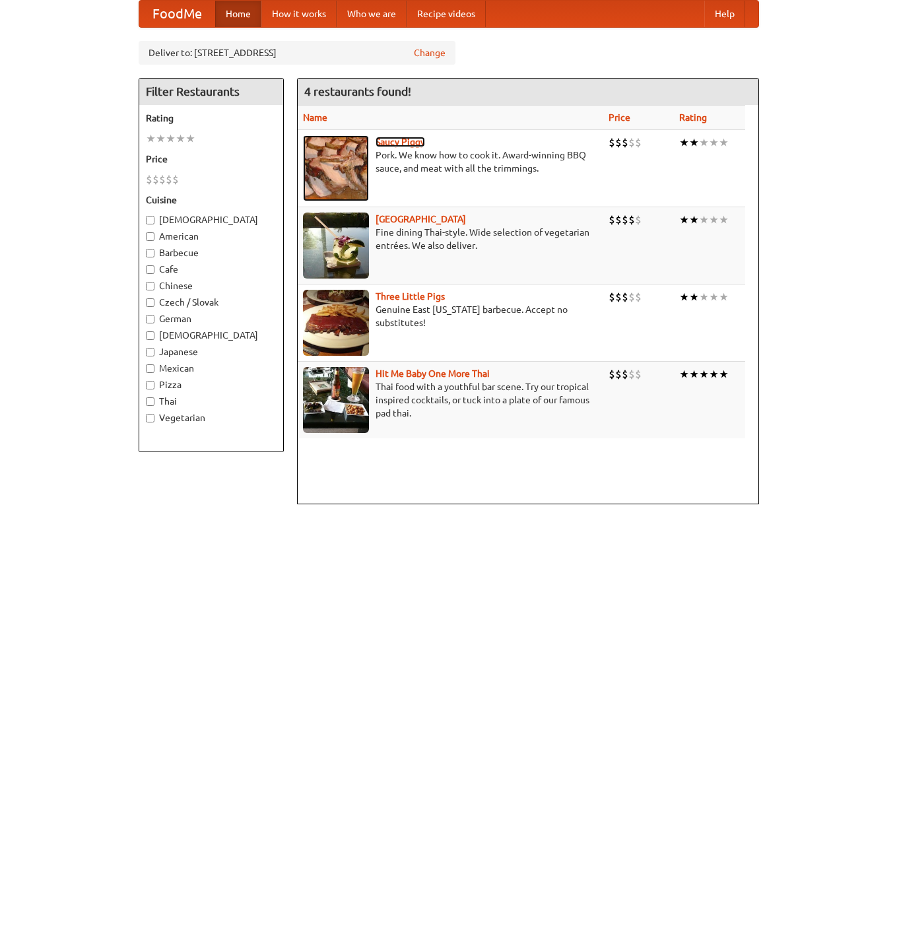 This screenshot has width=897, height=934. Describe the element at coordinates (451, 239) in the screenshot. I see `p: Fine dining Thai-style. Wide selection of vegetarian entrées. We also deliver.` at that location.